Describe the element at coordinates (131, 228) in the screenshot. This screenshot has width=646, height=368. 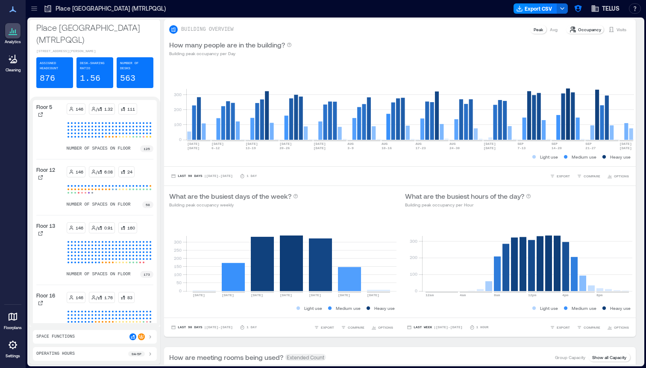
I see `p: 160` at that location.